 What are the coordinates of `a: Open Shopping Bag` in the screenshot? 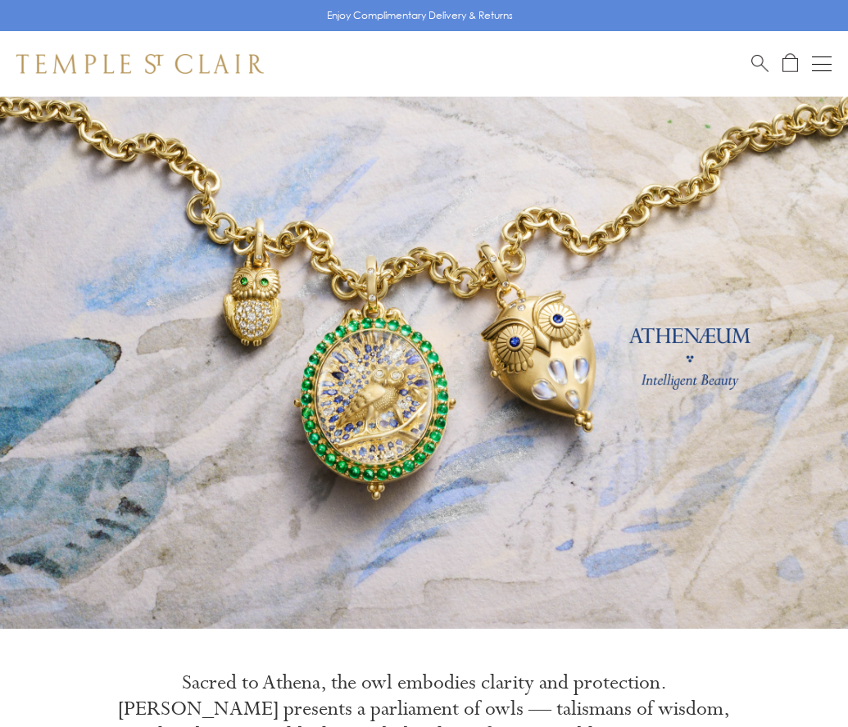 It's located at (790, 63).